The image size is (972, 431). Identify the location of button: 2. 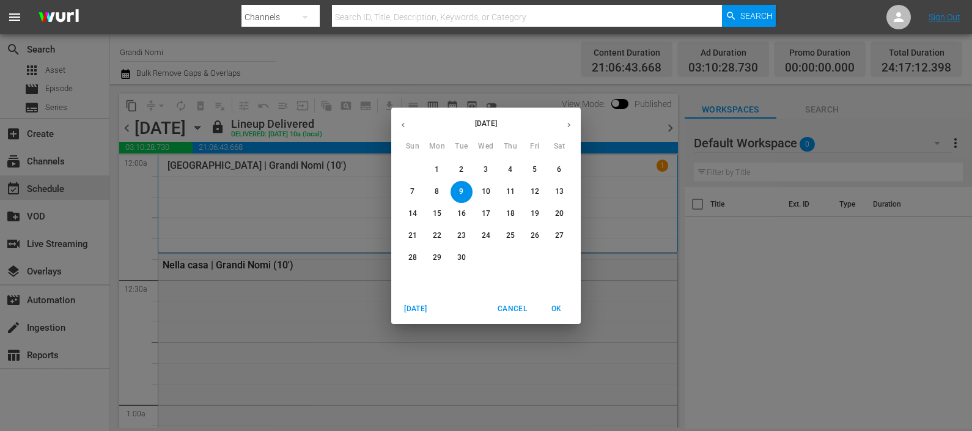
(462, 170).